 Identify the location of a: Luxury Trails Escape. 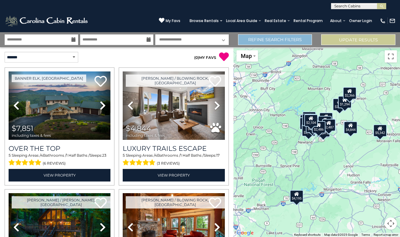
(173, 148).